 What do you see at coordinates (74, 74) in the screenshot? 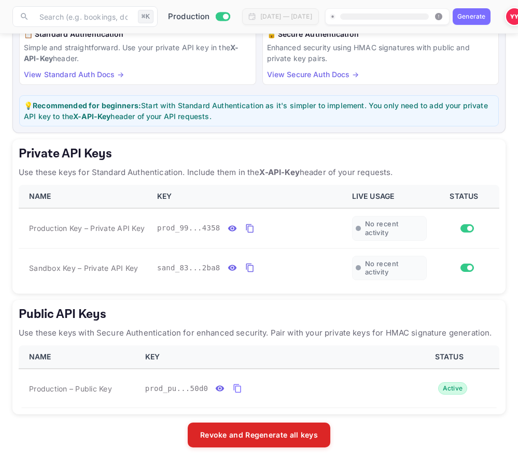
I see `a: View Standard Auth Docs →` at bounding box center [74, 74].